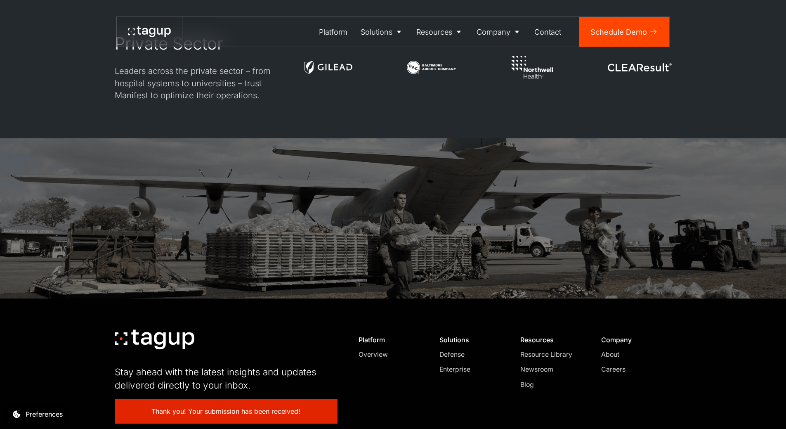  Describe the element at coordinates (333, 32) in the screenshot. I see `a: Platform` at that location.